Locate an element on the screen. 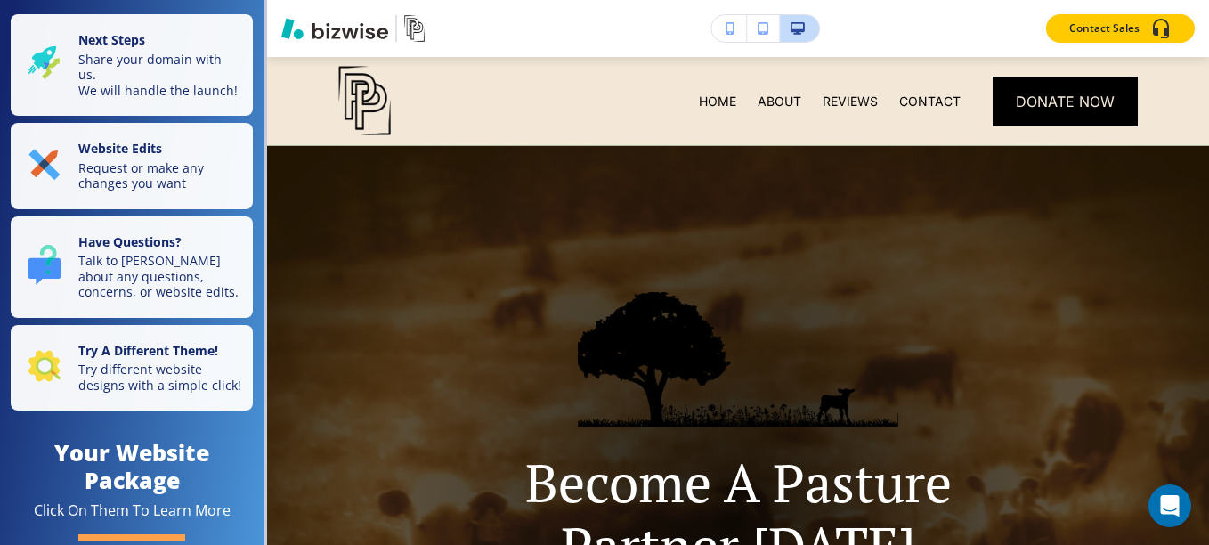  p: Request or make any changes you want is located at coordinates (160, 175).